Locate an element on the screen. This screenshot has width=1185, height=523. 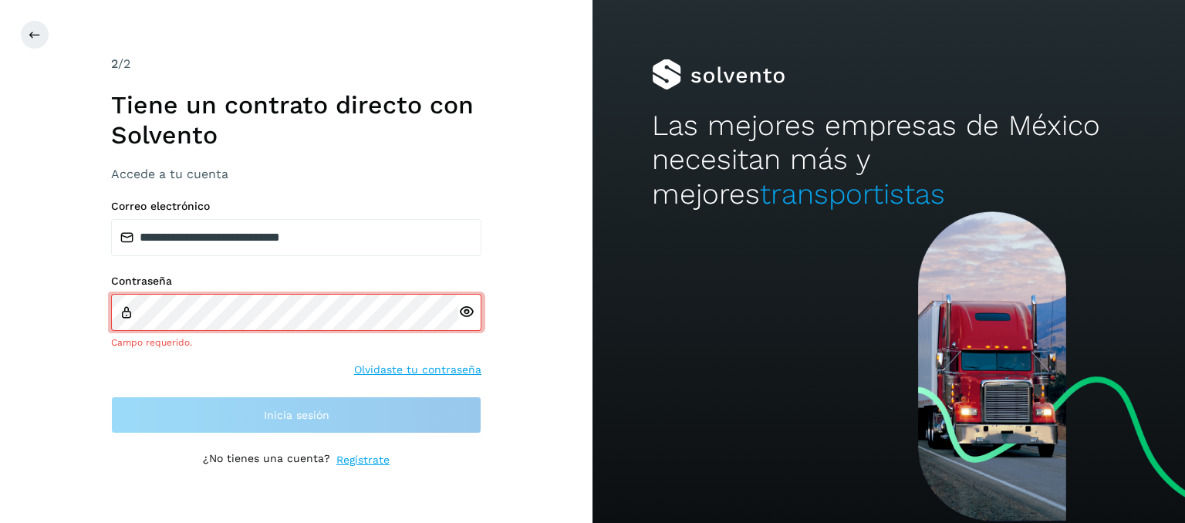
h3: Accede a tu cuenta is located at coordinates (296, 174).